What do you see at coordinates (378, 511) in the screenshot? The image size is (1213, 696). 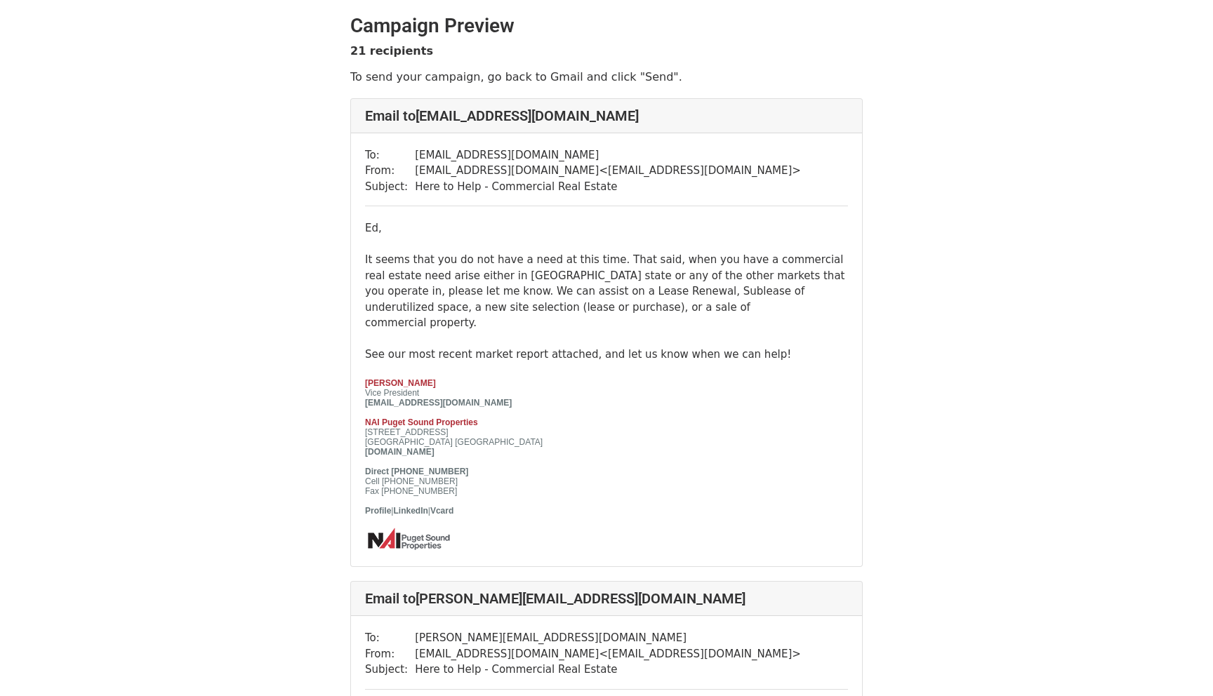 I see `a: Profile` at bounding box center [378, 511].